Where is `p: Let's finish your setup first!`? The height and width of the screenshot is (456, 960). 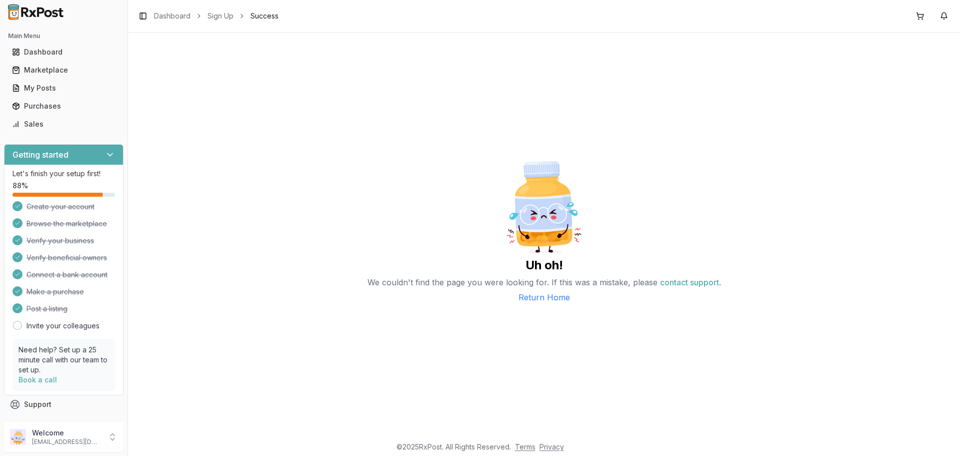 p: Let's finish your setup first! is located at coordinates (64, 174).